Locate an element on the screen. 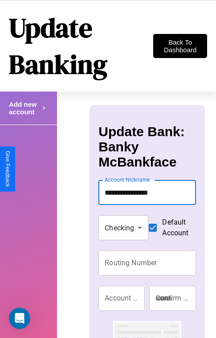 Image resolution: width=216 pixels, height=338 pixels. h1: Update Banking is located at coordinates (81, 46).